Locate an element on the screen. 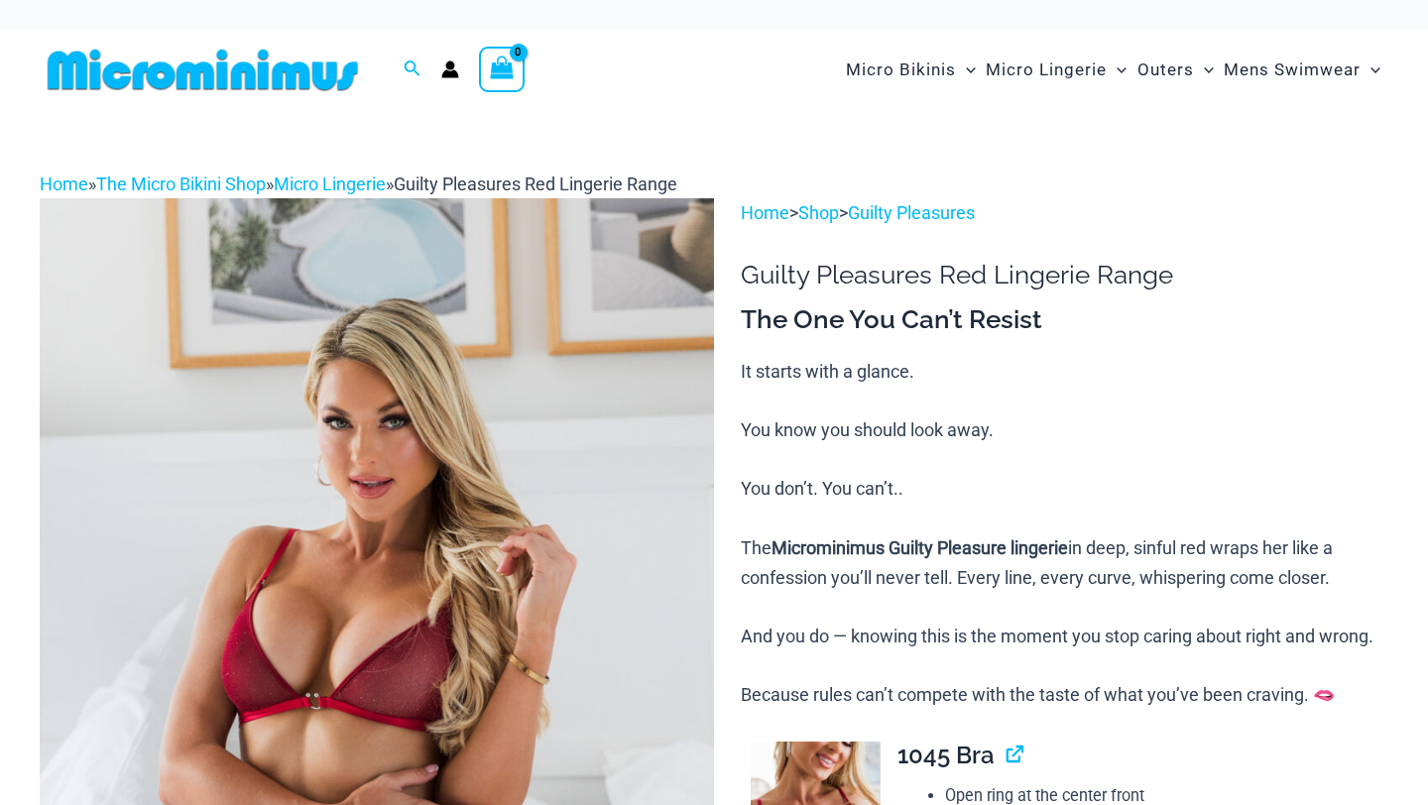  span: Guilty Pleasures Red Lingerie Range is located at coordinates (536, 183).